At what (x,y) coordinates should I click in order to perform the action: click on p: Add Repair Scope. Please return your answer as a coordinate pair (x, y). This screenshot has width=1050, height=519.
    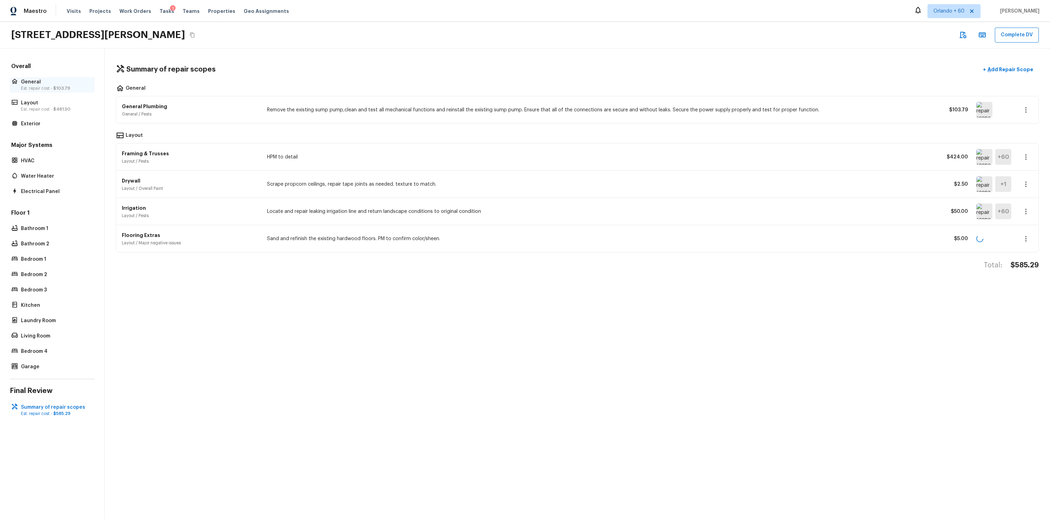
    Looking at the image, I should click on (1010, 69).